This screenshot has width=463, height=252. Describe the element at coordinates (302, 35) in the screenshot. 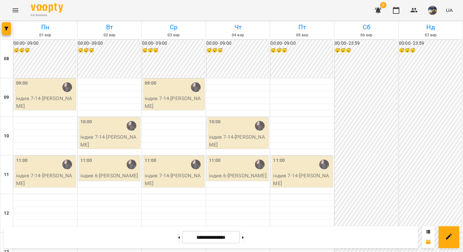

I see `h6: 05 вер` at that location.